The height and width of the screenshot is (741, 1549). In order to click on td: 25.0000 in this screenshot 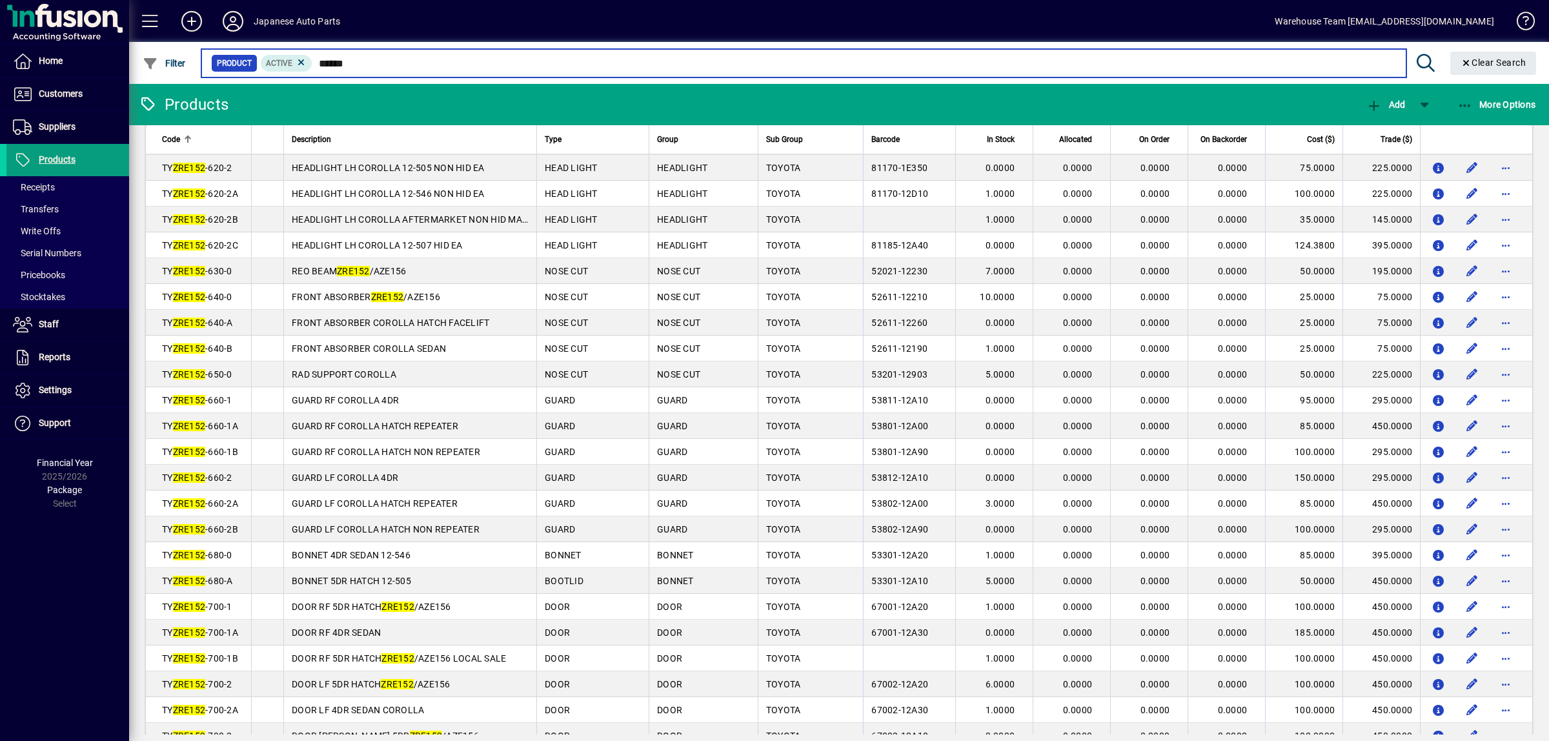, I will do `click(1304, 323)`.